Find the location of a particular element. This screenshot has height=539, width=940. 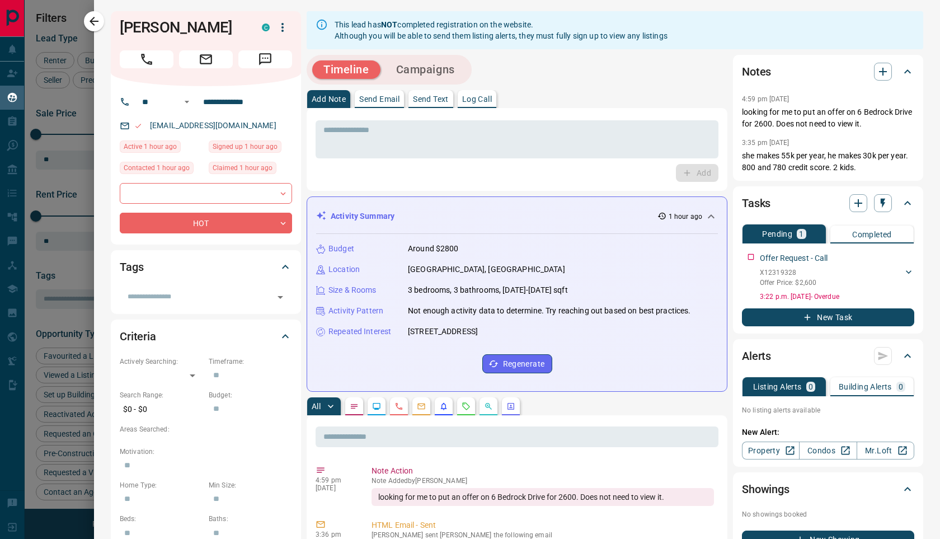

p: 0 is located at coordinates (811, 387).